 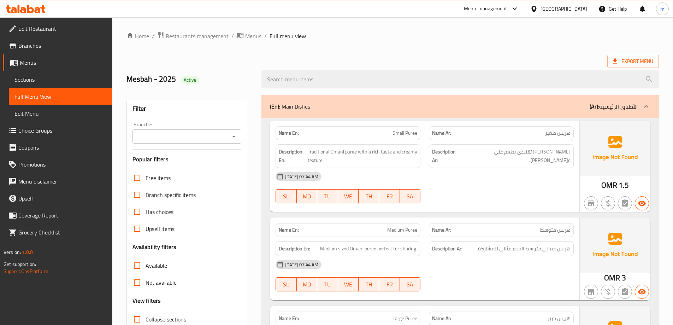 What do you see at coordinates (410, 284) in the screenshot?
I see `span: SA` at bounding box center [410, 284].